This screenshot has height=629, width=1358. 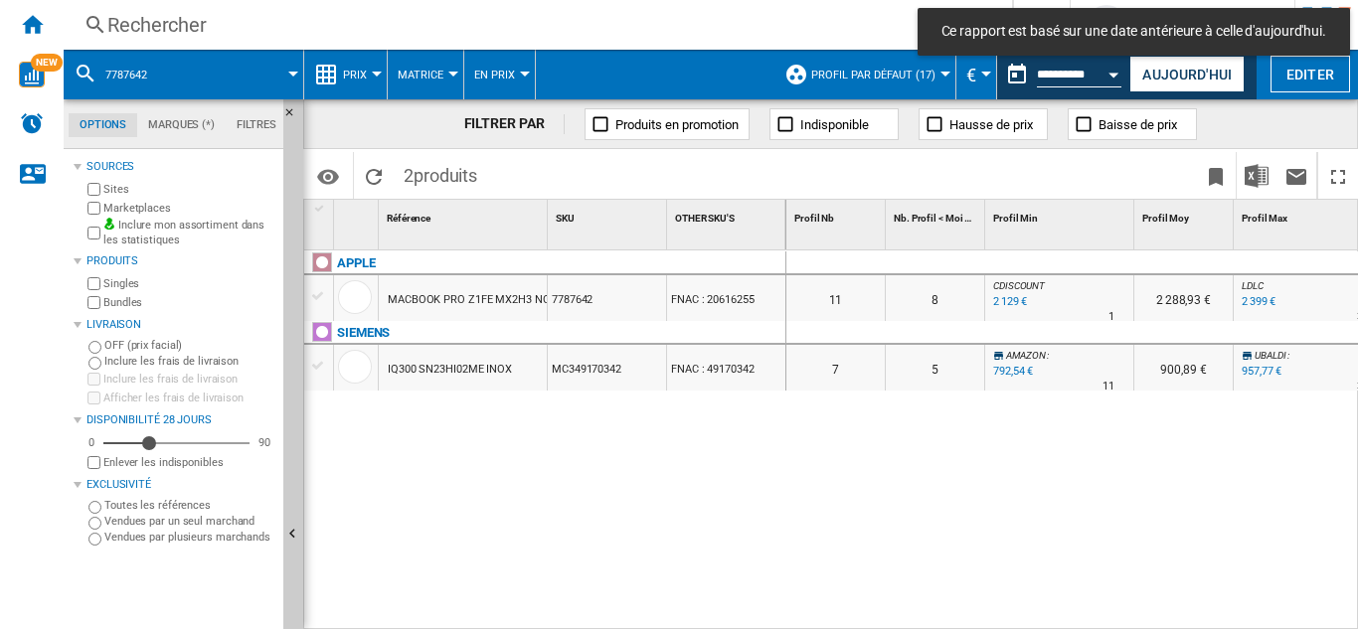 I want to click on button: En Prix, so click(x=499, y=75).